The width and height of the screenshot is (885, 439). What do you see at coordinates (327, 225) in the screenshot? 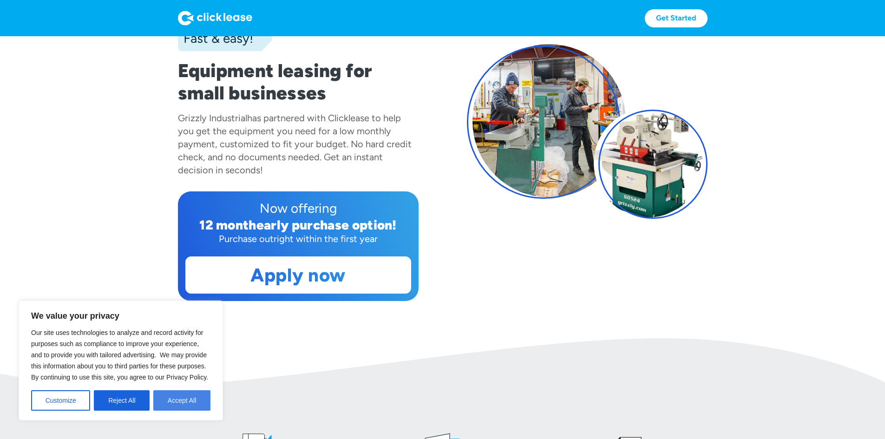
I see `div: early purchase option!` at bounding box center [327, 225].